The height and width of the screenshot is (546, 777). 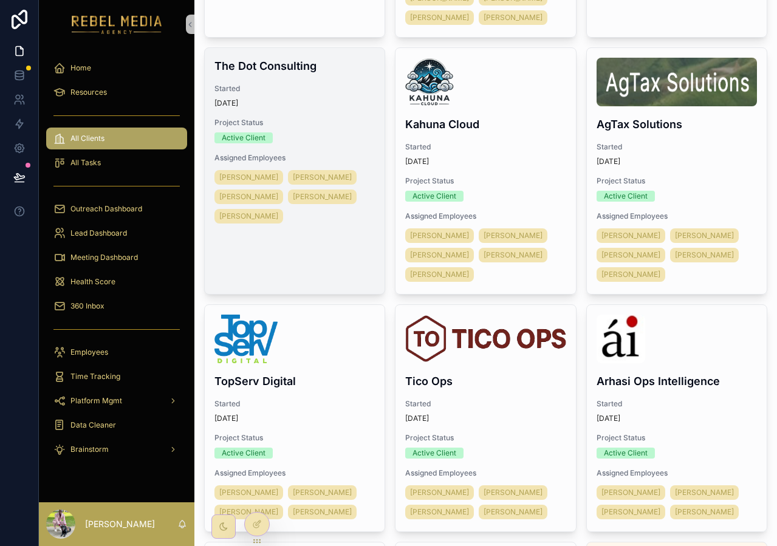 I want to click on a: Brainstorm, so click(x=117, y=450).